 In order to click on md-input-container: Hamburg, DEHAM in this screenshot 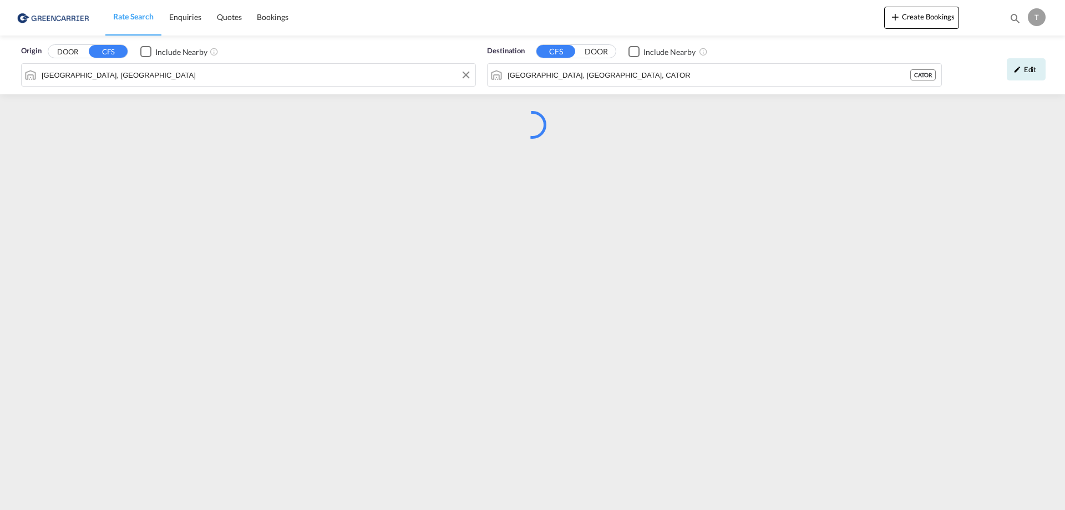, I will do `click(248, 75)`.